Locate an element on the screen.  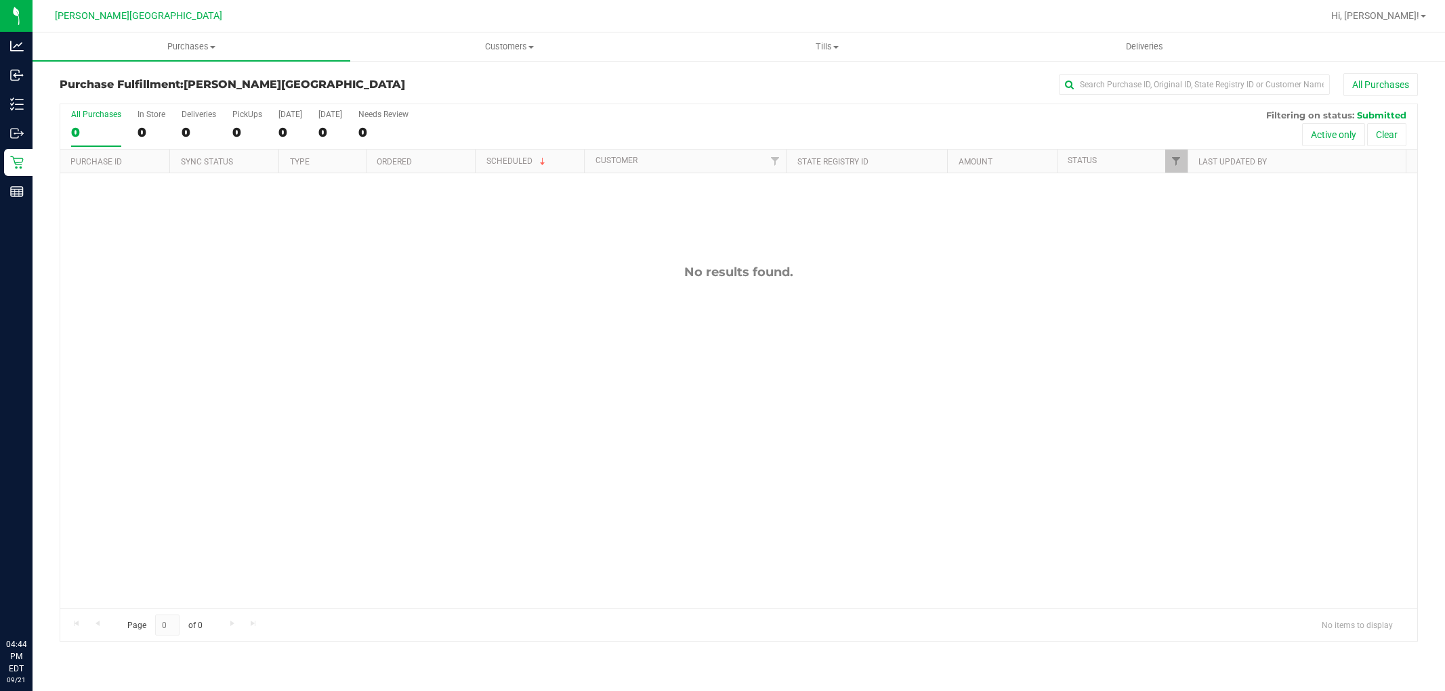
a: Customers is located at coordinates (509, 47).